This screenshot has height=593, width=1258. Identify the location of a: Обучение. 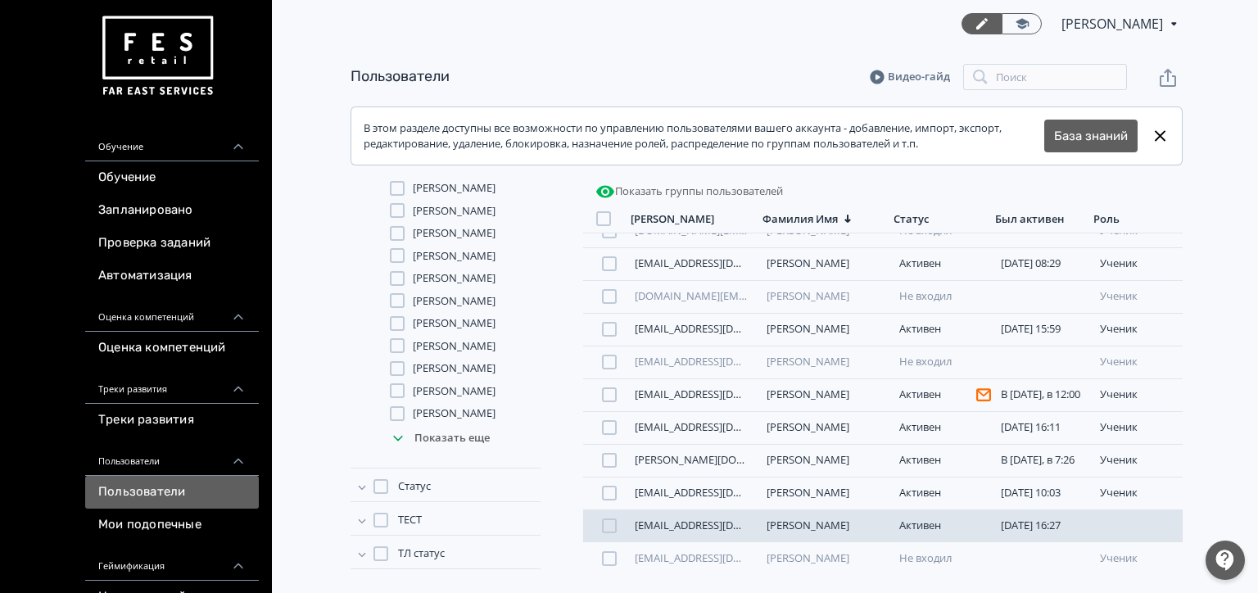
(172, 178).